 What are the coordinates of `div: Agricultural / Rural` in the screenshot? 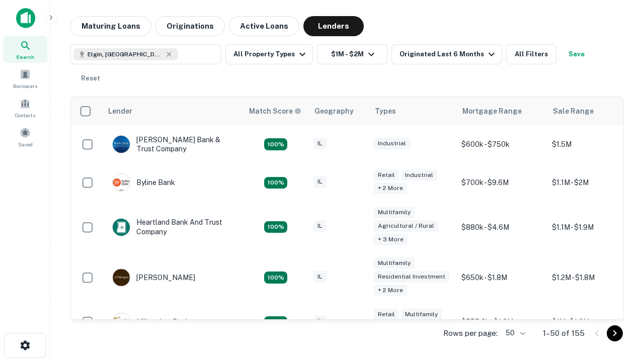 It's located at (406, 226).